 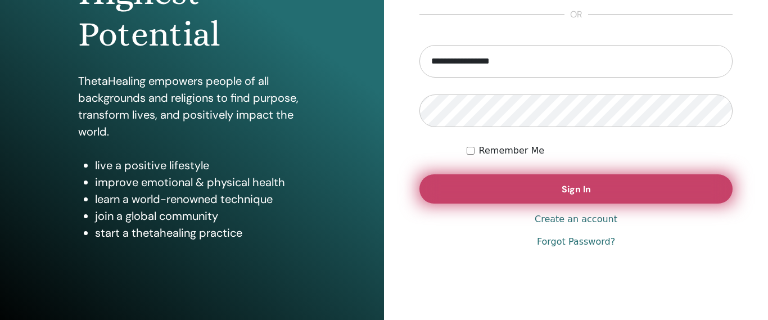 I want to click on span: Sign In, so click(x=577, y=189).